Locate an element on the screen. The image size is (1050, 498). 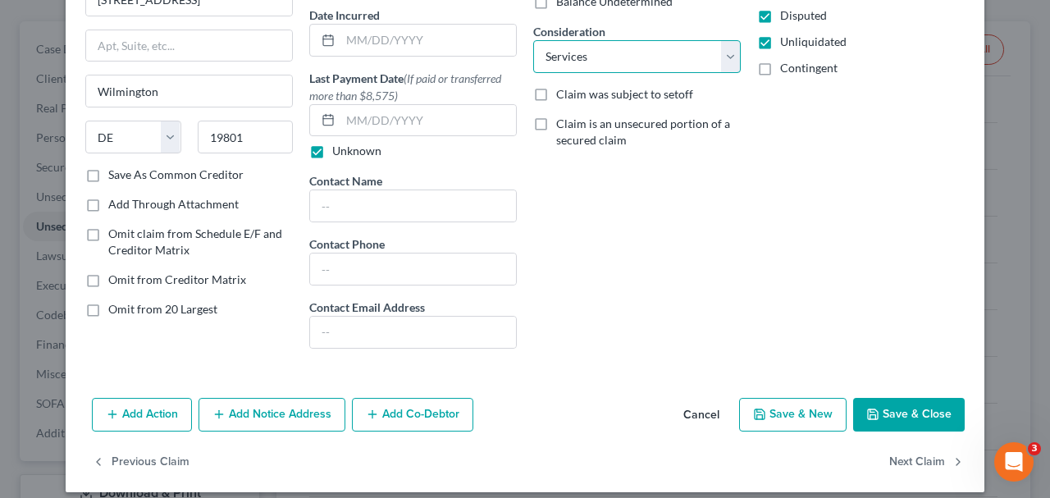
label: Contact Name is located at coordinates (345, 180).